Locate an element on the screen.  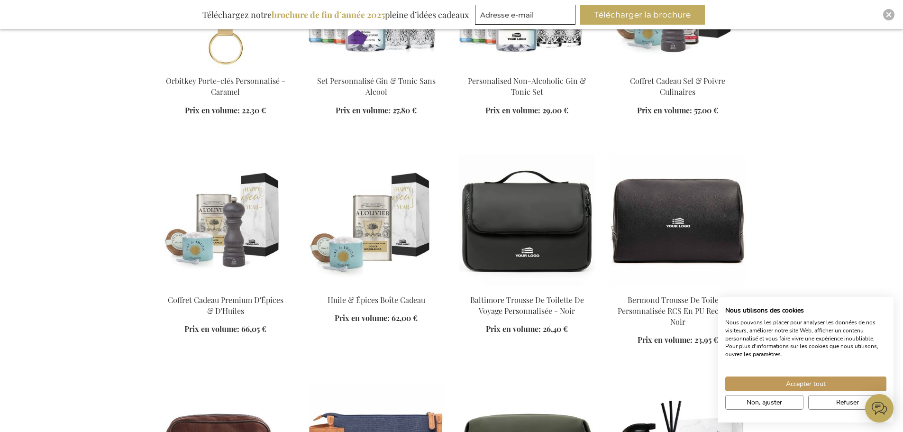
span: 29,00 € is located at coordinates (555, 110).